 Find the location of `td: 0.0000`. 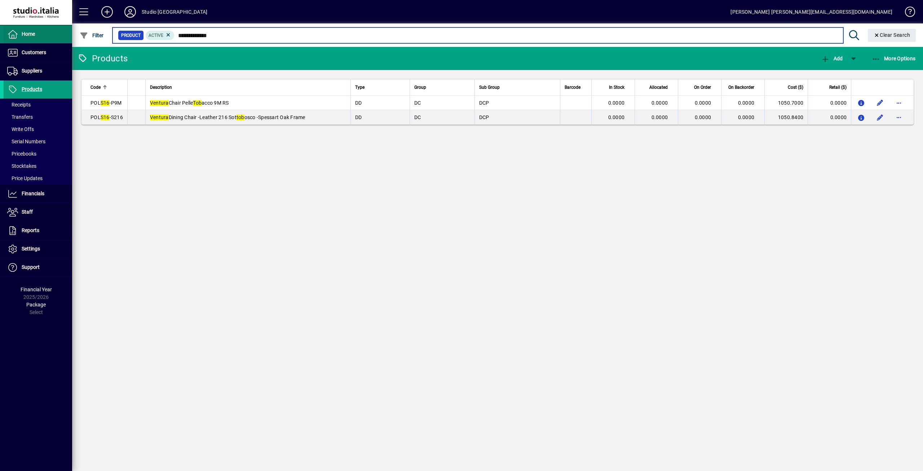

td: 0.0000 is located at coordinates (829, 103).